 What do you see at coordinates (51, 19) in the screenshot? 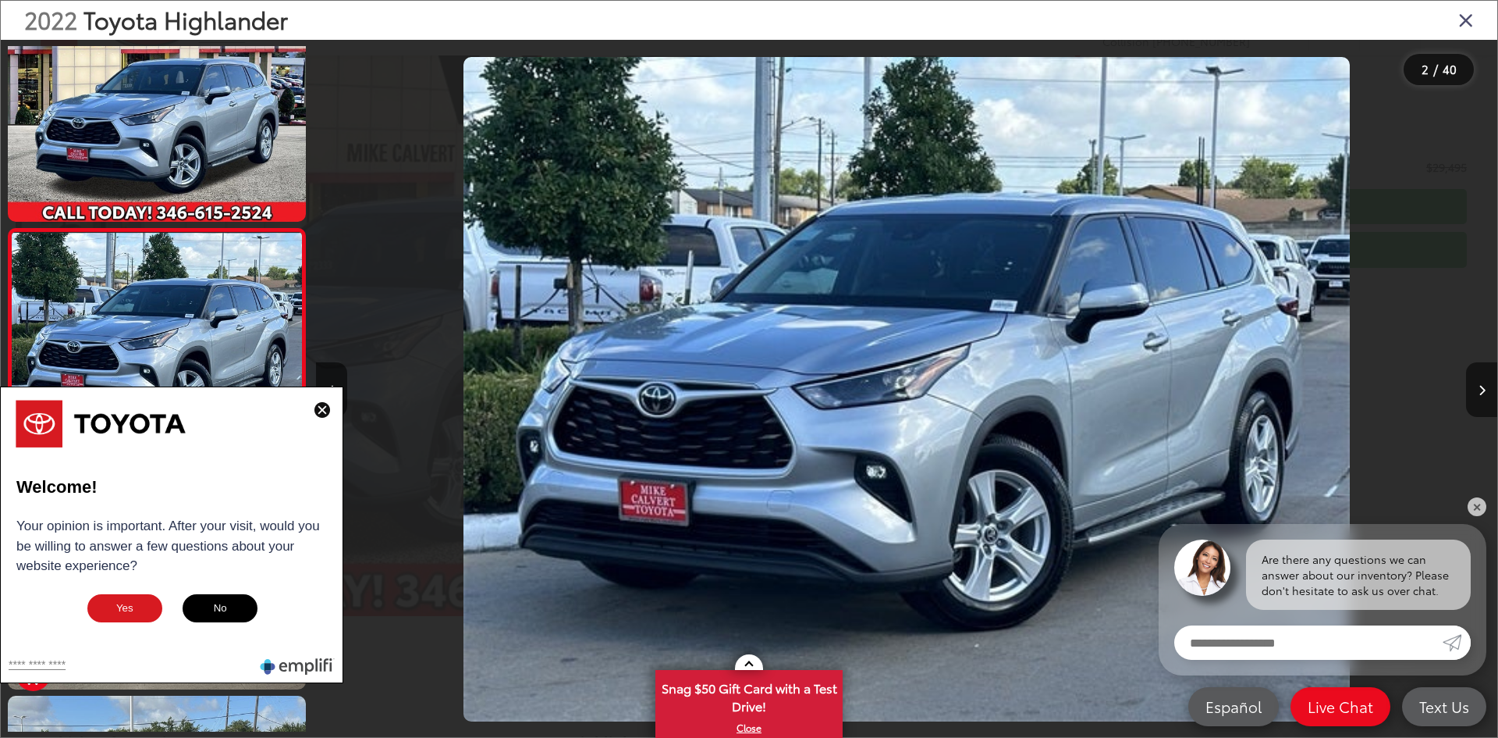
I see `span: 2022` at bounding box center [51, 19].